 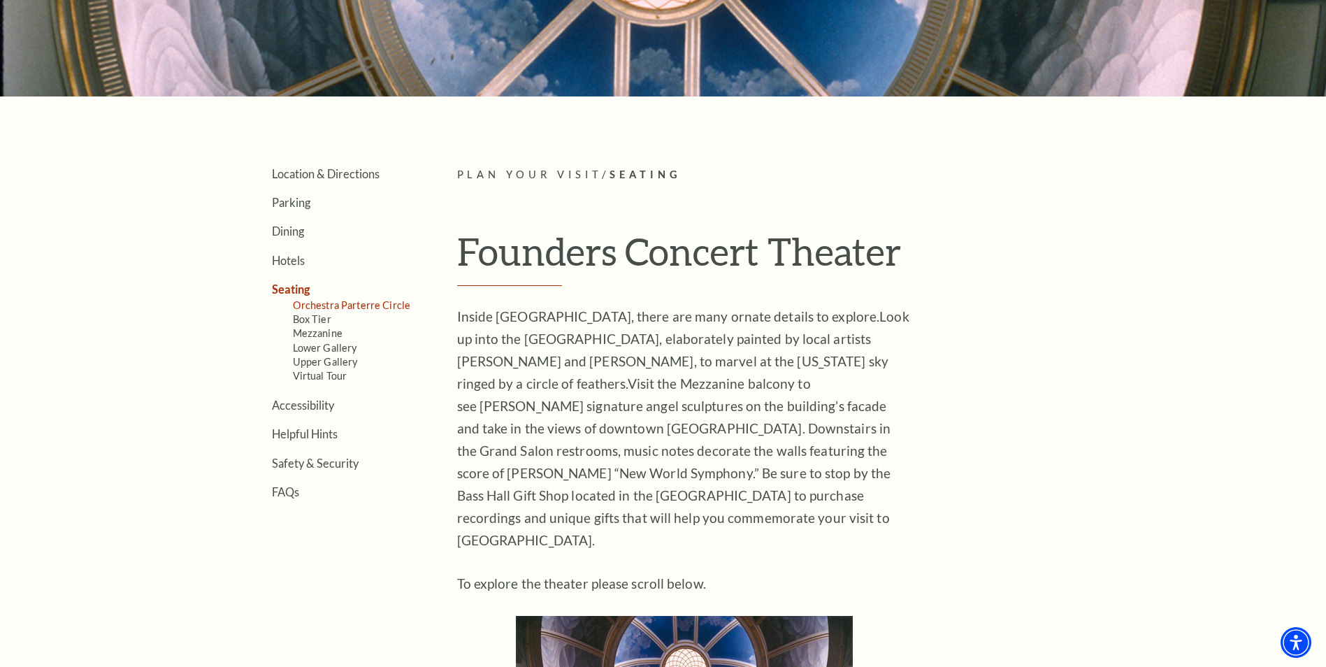 I want to click on a: Location & Directions, so click(x=326, y=173).